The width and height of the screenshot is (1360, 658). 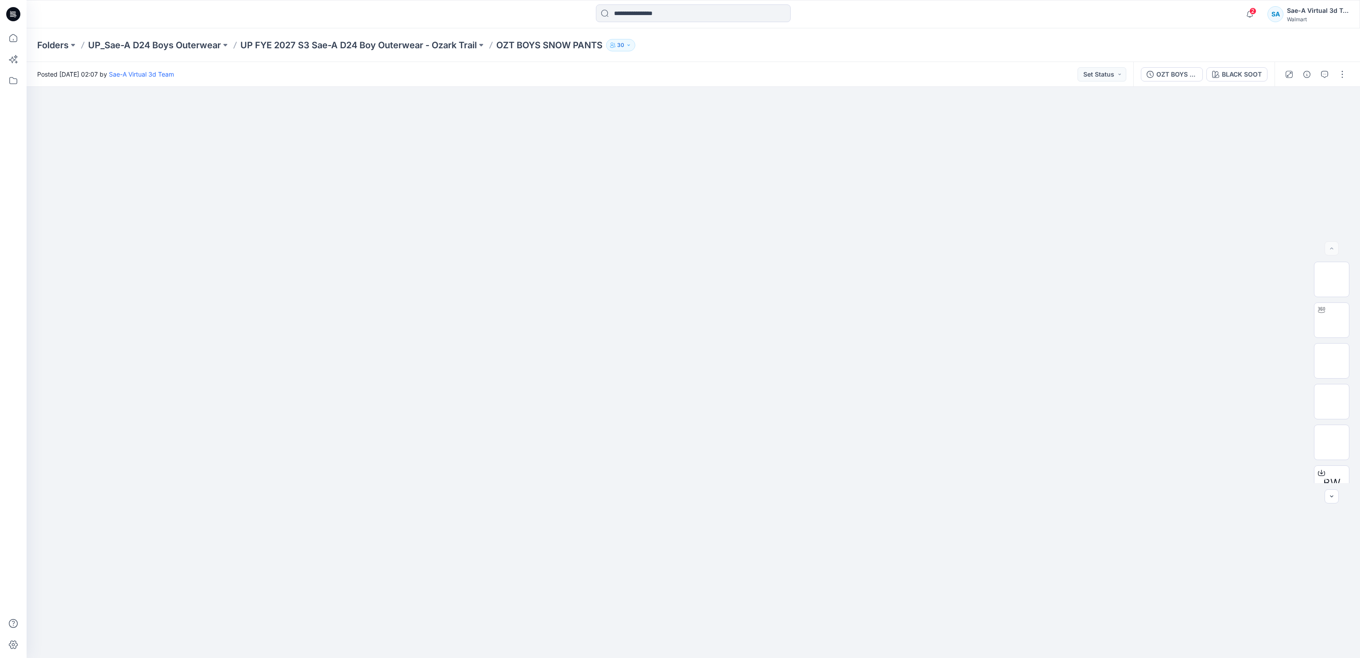 What do you see at coordinates (1332, 483) in the screenshot?
I see `span: BW` at bounding box center [1332, 483].